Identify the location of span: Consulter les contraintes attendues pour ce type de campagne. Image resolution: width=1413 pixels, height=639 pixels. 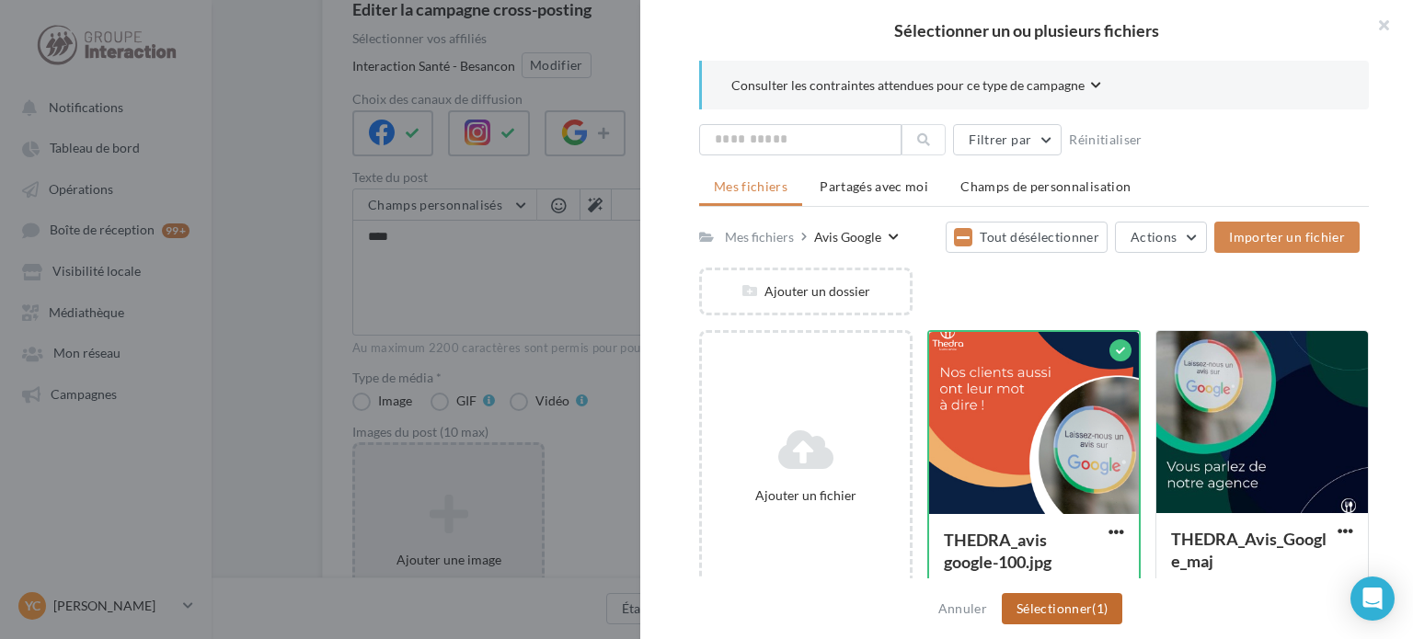
(908, 86).